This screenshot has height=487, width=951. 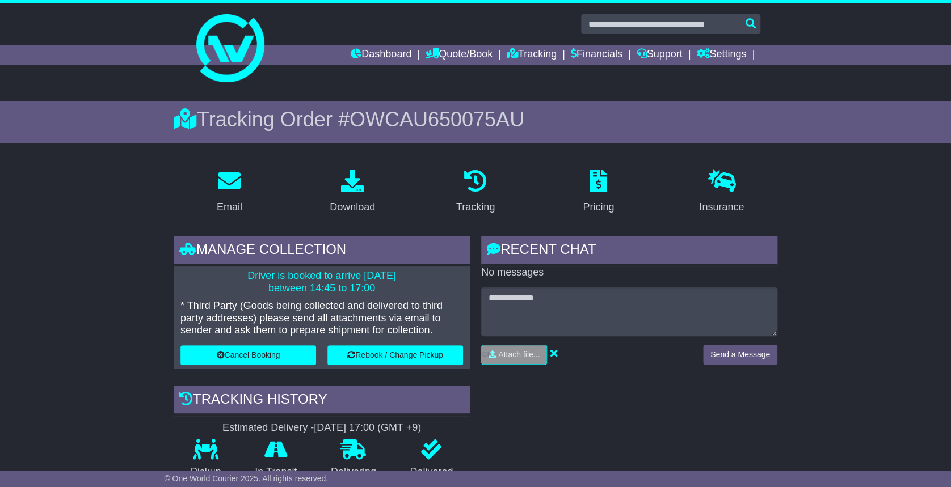 What do you see at coordinates (229, 192) in the screenshot?
I see `a: Email` at bounding box center [229, 192].